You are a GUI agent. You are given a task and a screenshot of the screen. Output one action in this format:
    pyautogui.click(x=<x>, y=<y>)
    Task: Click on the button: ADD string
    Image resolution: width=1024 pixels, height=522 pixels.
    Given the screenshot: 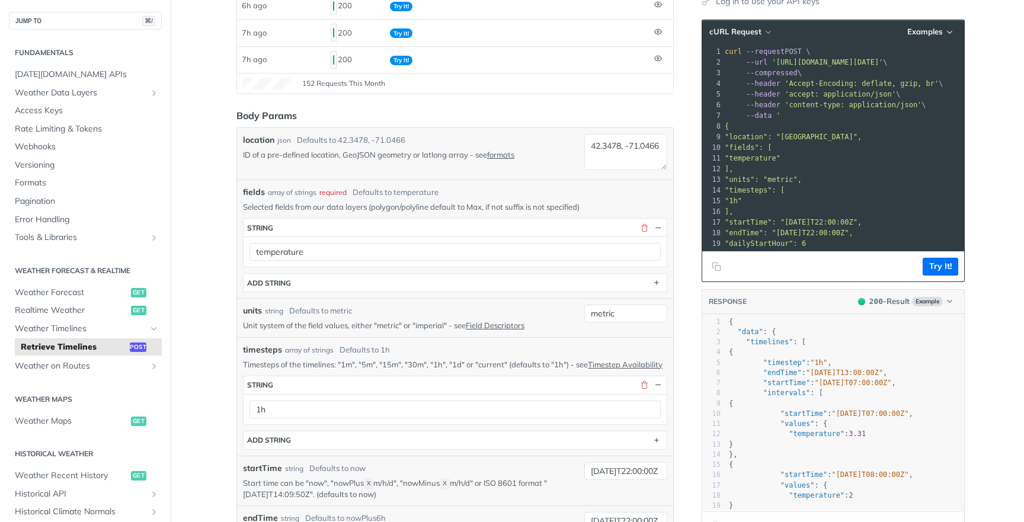 What is the action you would take?
    pyautogui.click(x=455, y=283)
    